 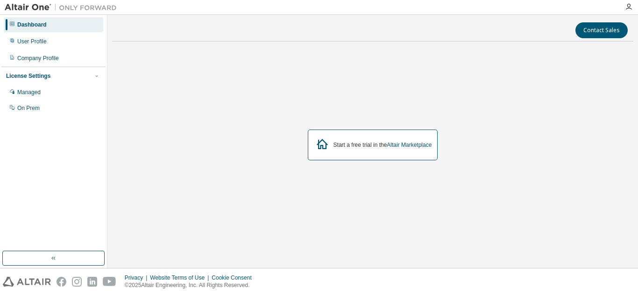 I want to click on p: © 2025 Altair Engineering, Inc. All Rights Reserved., so click(x=191, y=286).